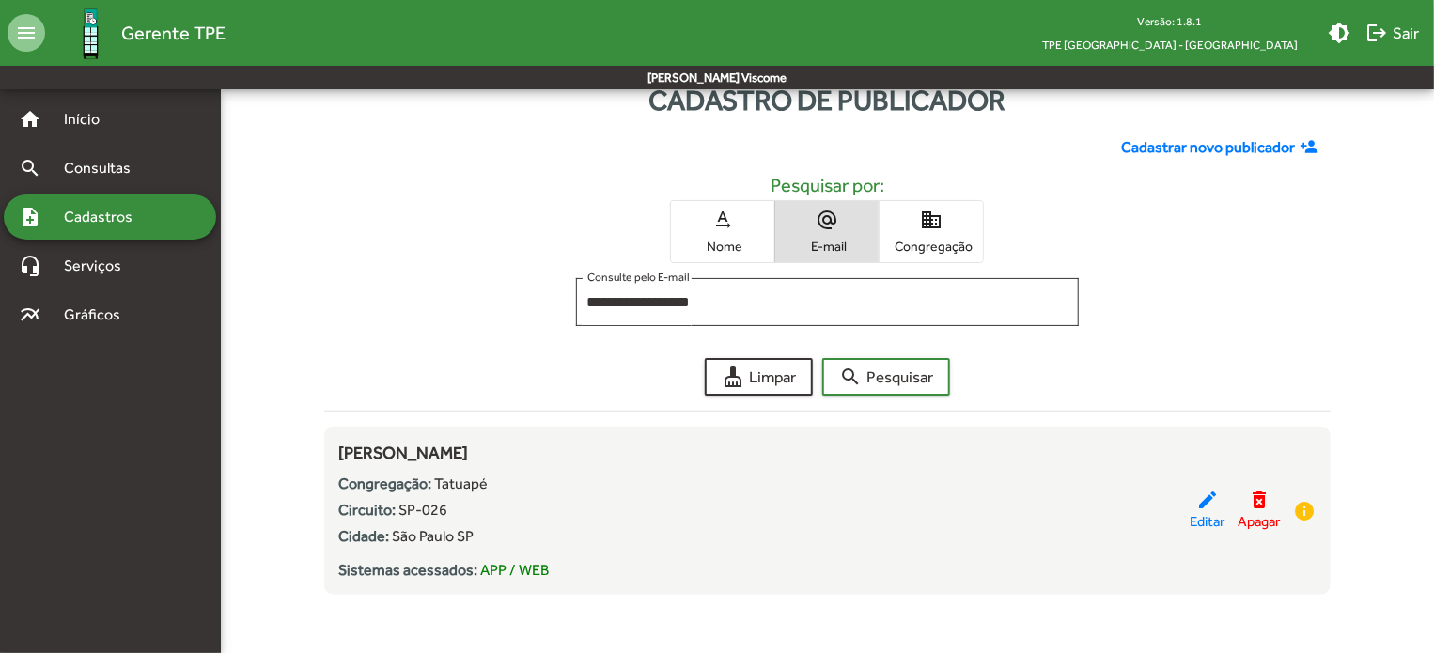 This screenshot has width=1434, height=653. I want to click on span: Limpar, so click(758, 377).